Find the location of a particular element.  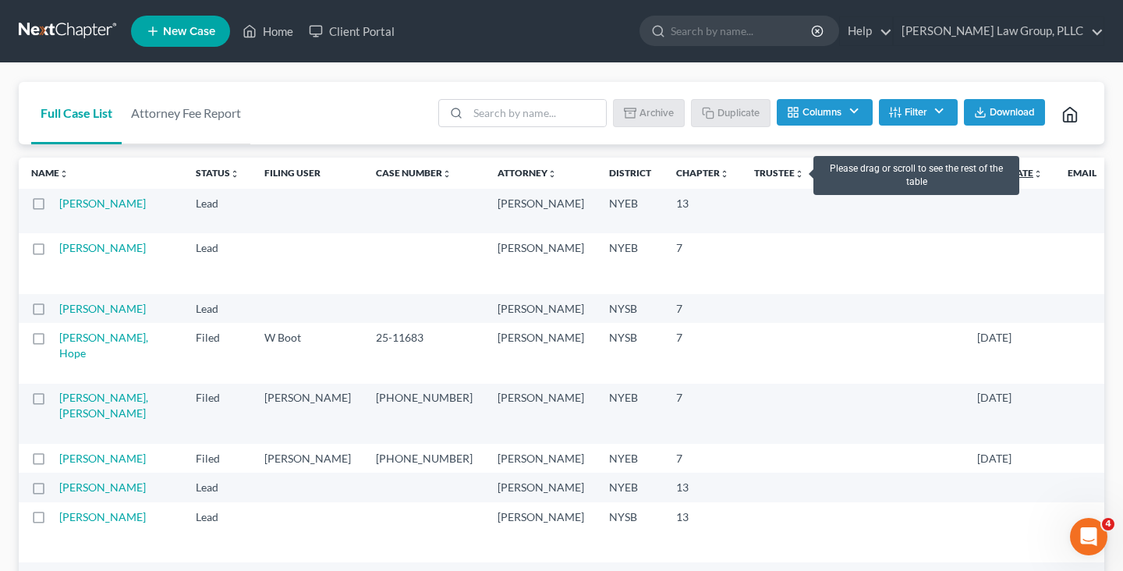

button: Download is located at coordinates (1005, 112).